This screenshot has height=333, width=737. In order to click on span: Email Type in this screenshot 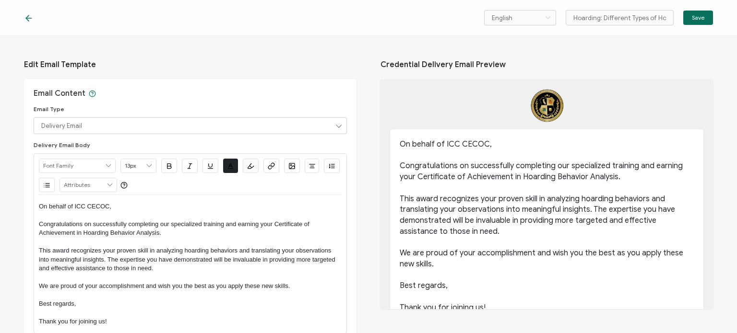, I will do `click(49, 109)`.